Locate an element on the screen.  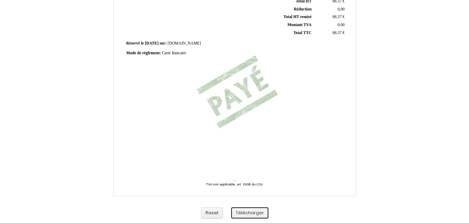
span: Carte Bancaire is located at coordinates (174, 53).